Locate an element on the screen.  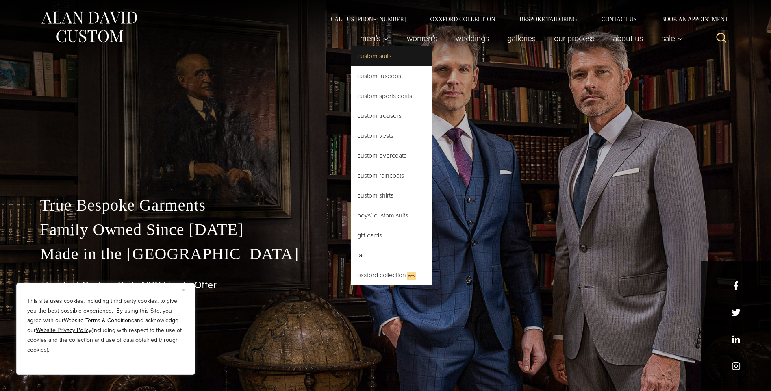
a: Custom Sports Coats is located at coordinates (391, 96).